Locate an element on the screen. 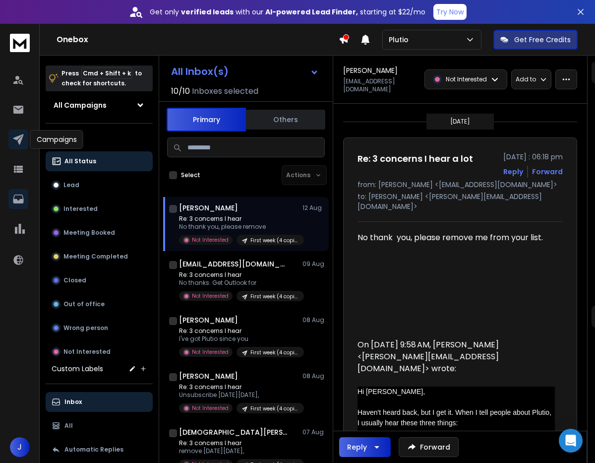 The image size is (595, 463). p: Interested is located at coordinates (80, 209).